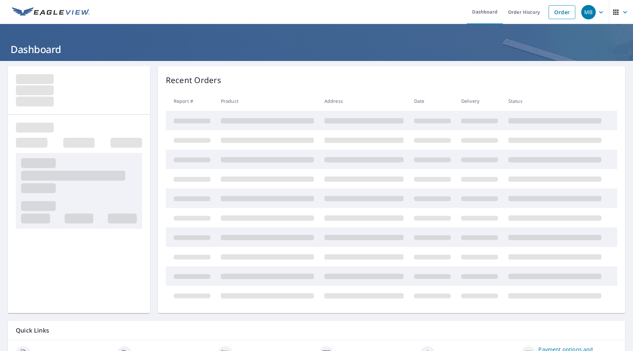 The height and width of the screenshot is (351, 633). What do you see at coordinates (190, 101) in the screenshot?
I see `th: Report #` at bounding box center [190, 101].